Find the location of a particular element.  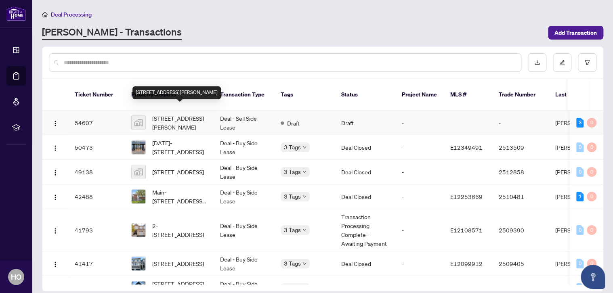

th: Tags is located at coordinates (305, 95).